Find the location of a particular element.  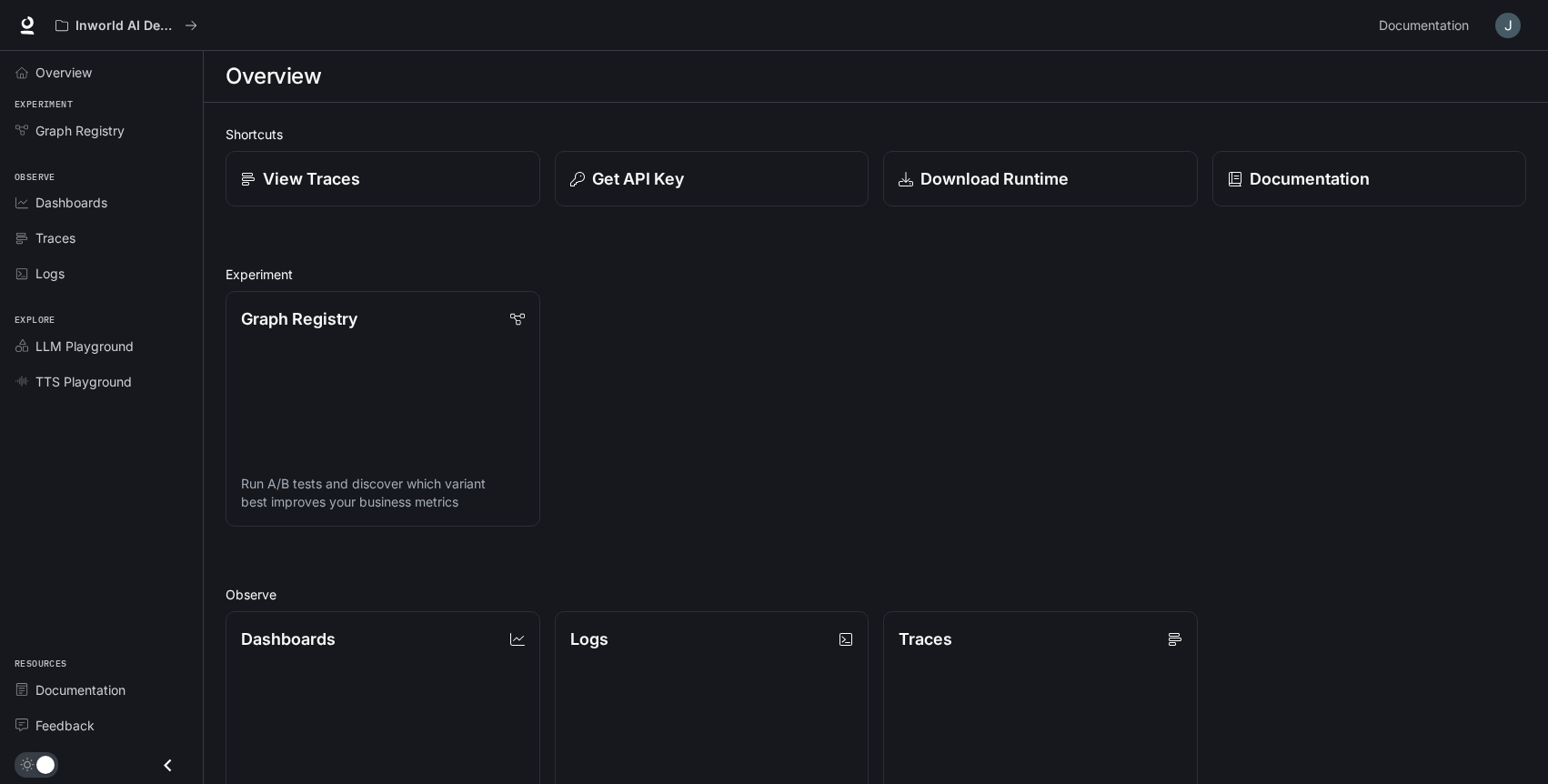

a: Graph Registry is located at coordinates (101, 130).